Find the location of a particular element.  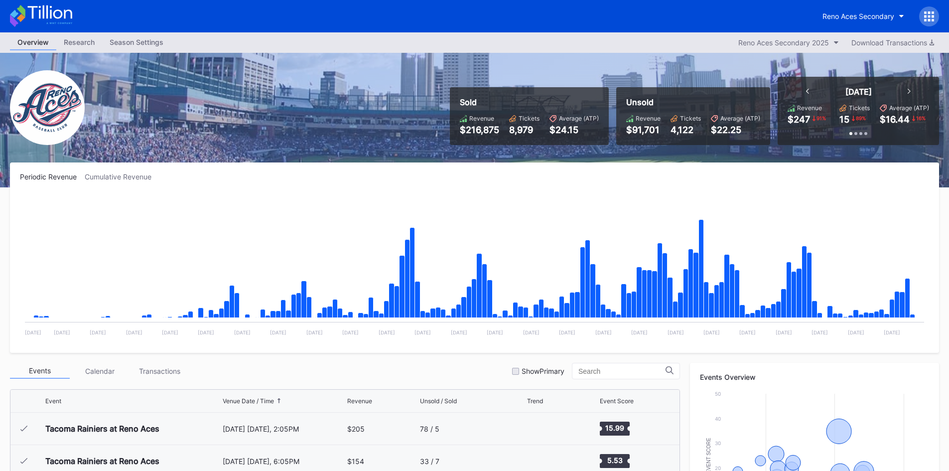

div: Venue Date / Time is located at coordinates (248, 401).